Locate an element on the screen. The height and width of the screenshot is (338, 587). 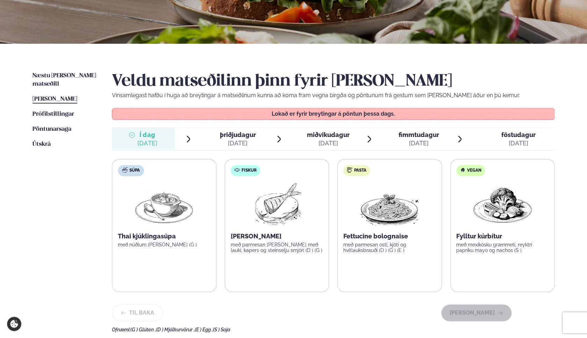
p: Thai kjúklingasúpa is located at coordinates (164, 236).